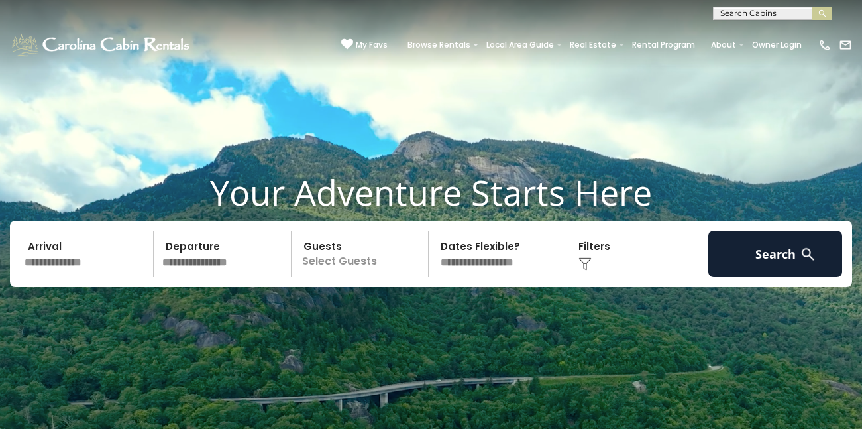 Image resolution: width=862 pixels, height=429 pixels. What do you see at coordinates (776, 254) in the screenshot?
I see `button: Search` at bounding box center [776, 254].